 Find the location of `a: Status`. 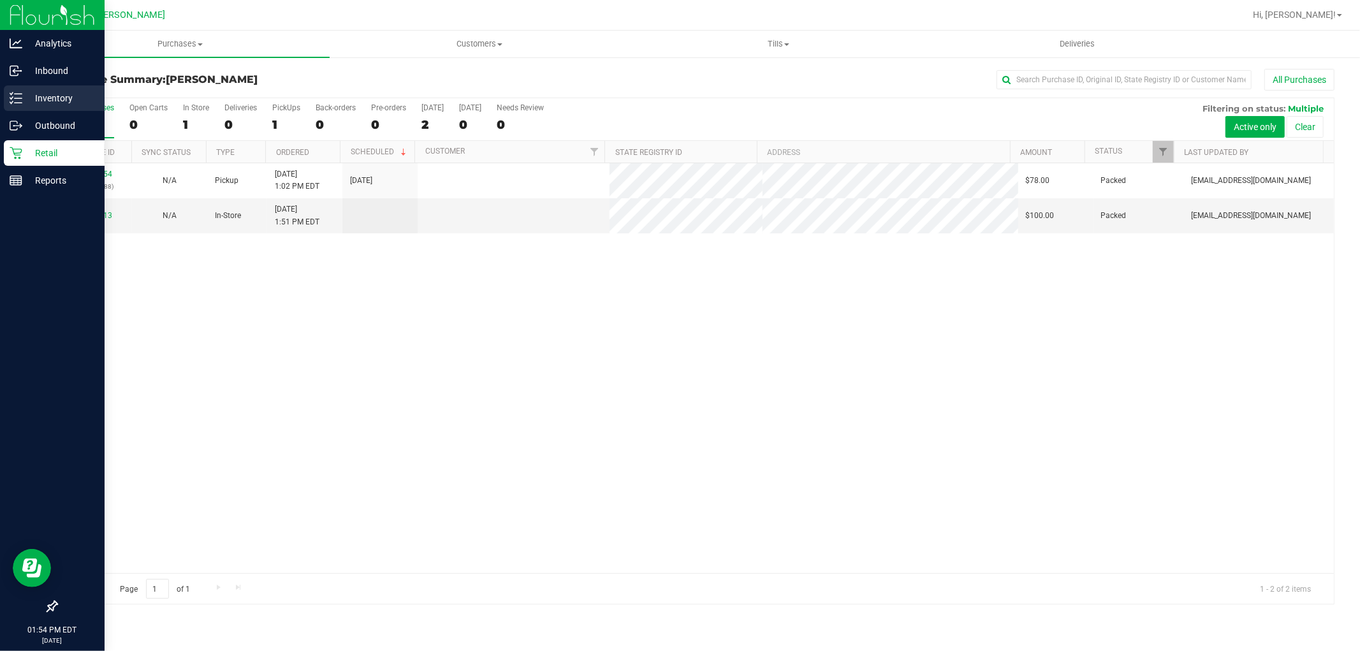

a: Status is located at coordinates (1108, 151).